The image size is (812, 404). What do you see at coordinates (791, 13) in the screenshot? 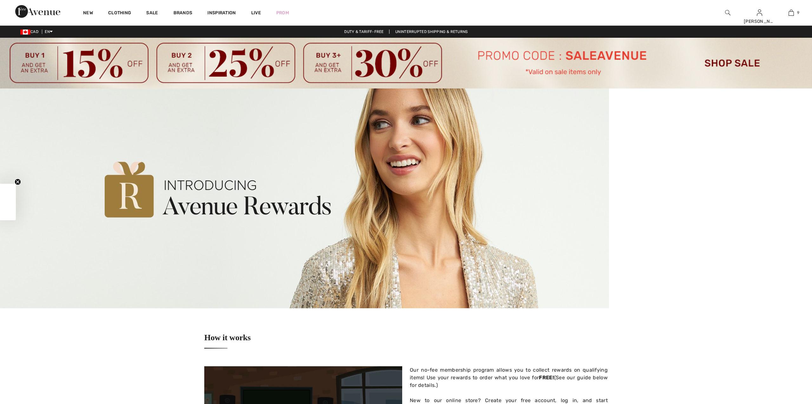
I see `img: My Bag` at bounding box center [791, 13].